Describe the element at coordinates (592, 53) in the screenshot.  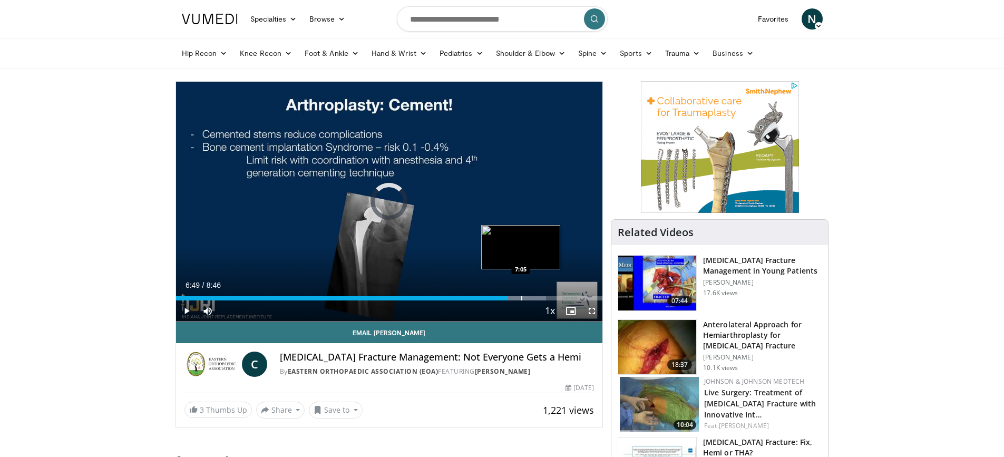
I see `a: Spine` at that location.